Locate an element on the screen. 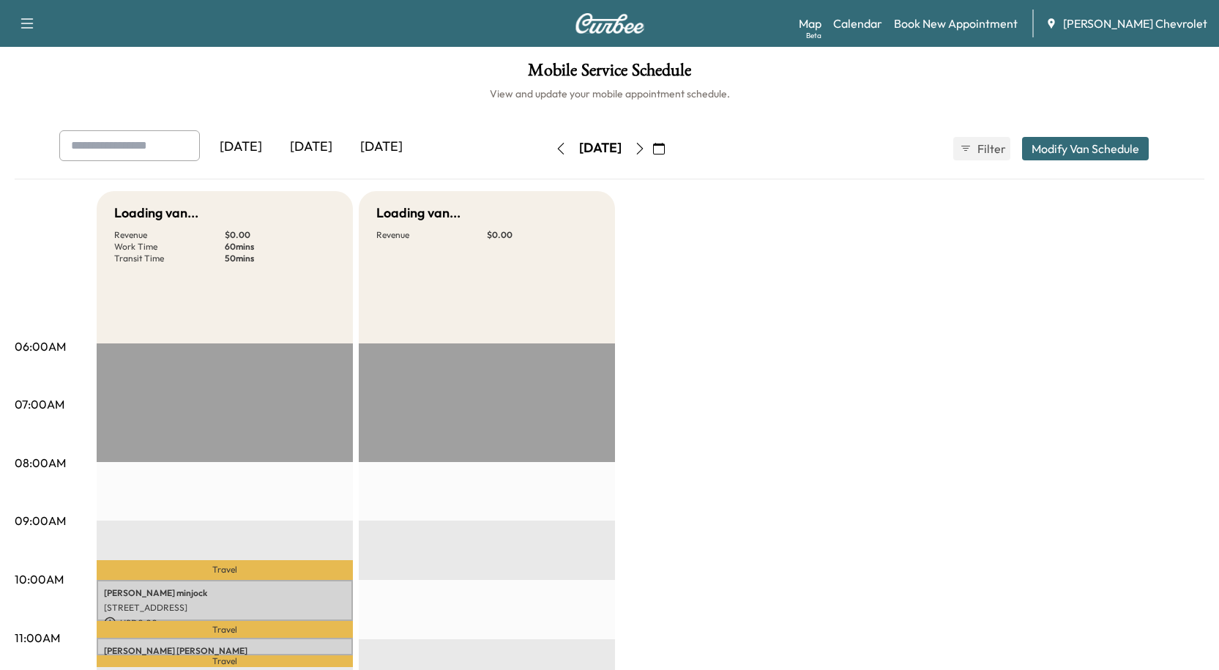  p: 08:00AM is located at coordinates (40, 463).